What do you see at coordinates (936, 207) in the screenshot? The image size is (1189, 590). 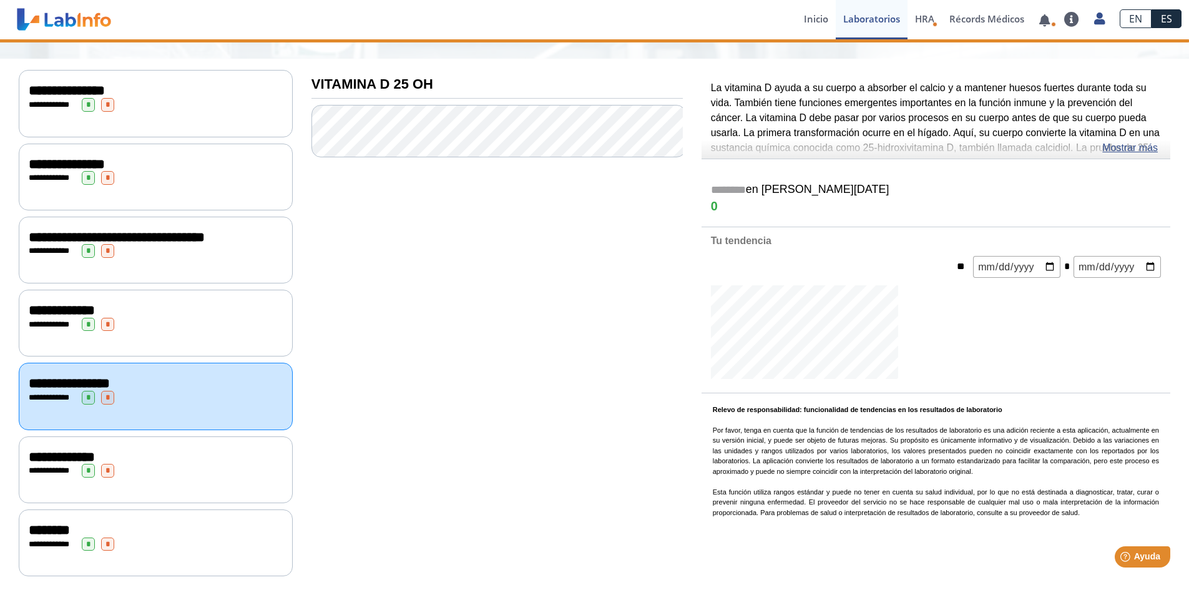 I see `h4: 0` at bounding box center [936, 207].